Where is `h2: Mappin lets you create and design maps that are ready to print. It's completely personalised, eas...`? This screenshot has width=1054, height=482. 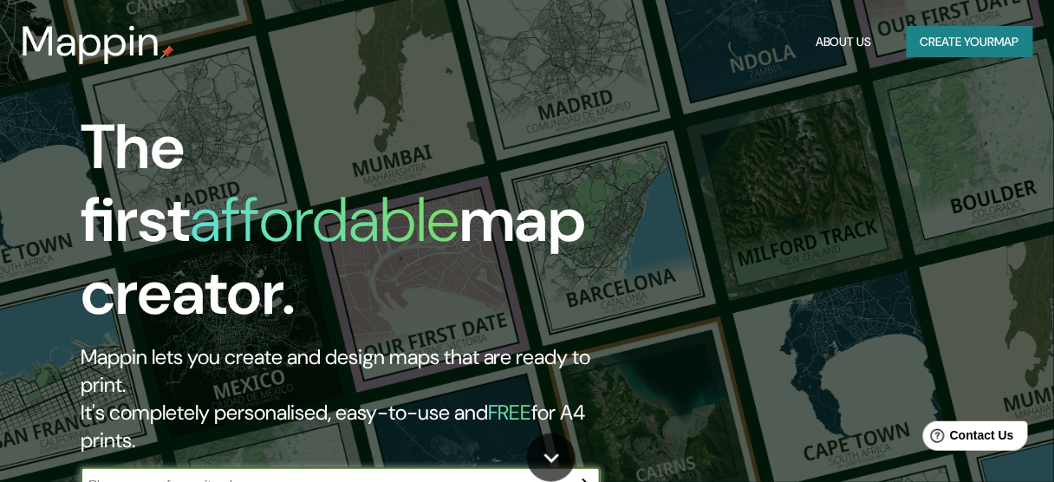
h2: Mappin lets you create and design maps that are ready to print. It's completely personalised, eas... is located at coordinates (344, 399).